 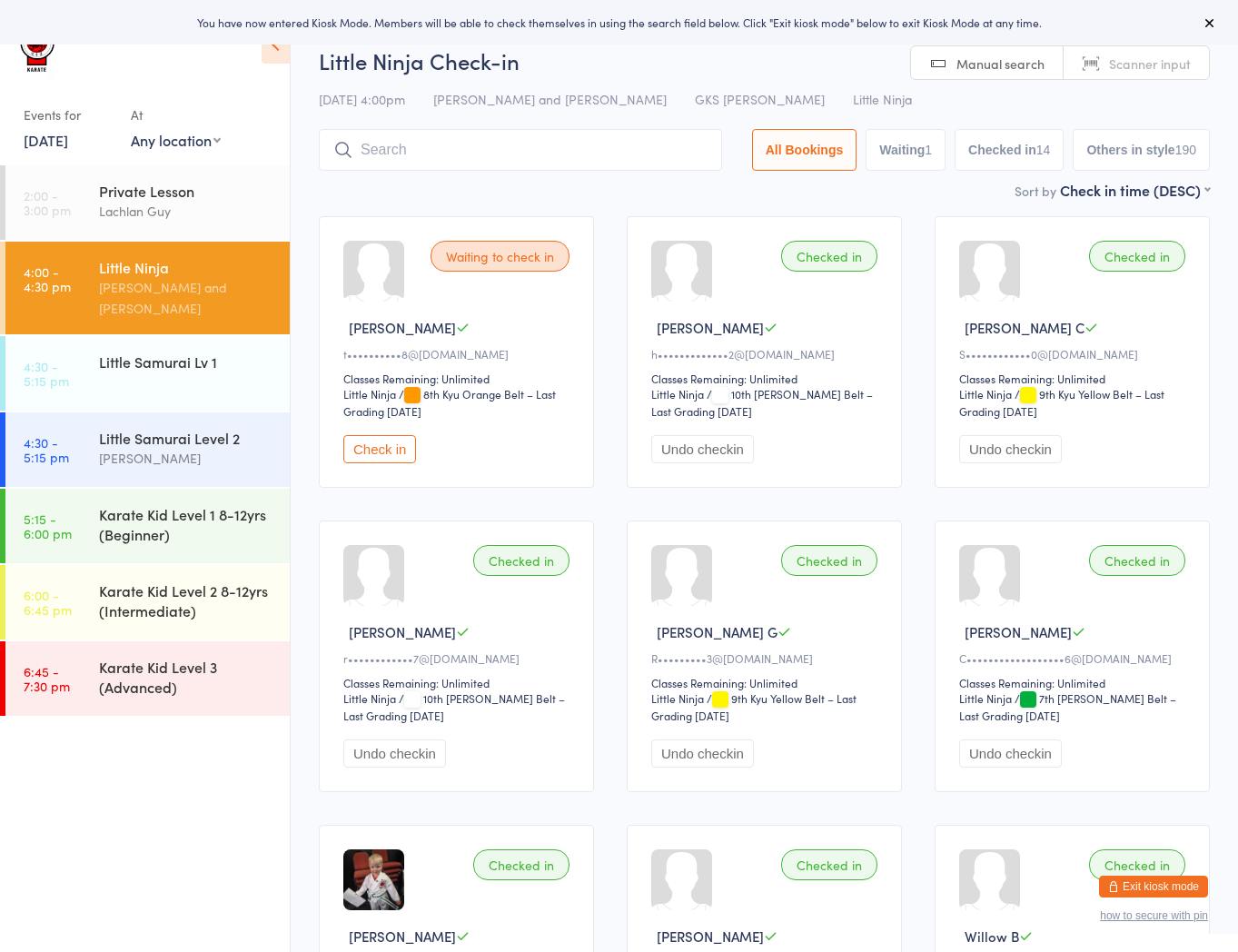 What do you see at coordinates (1135, 189) in the screenshot?
I see `div: Check in time (DESC)` at bounding box center [1135, 189].